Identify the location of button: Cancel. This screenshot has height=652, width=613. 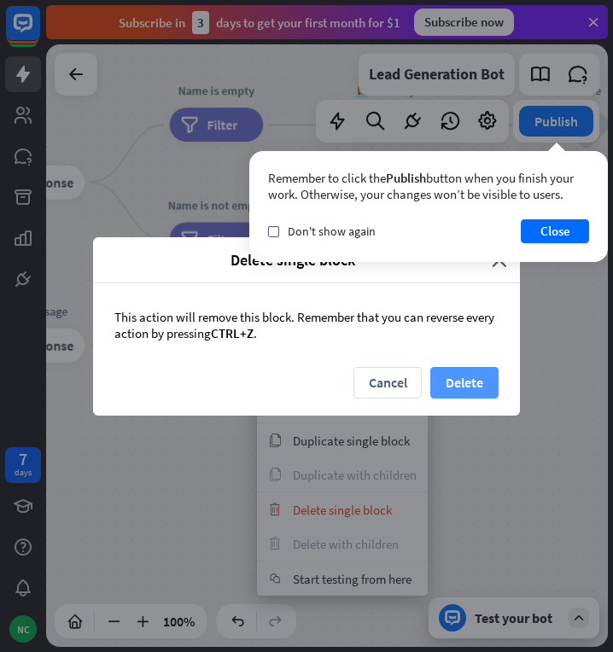
(388, 383).